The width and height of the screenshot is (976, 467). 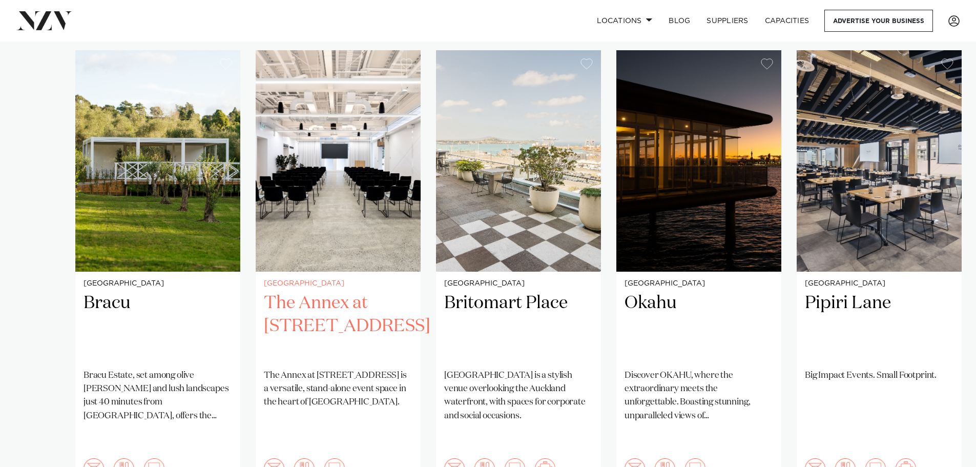 What do you see at coordinates (878, 20) in the screenshot?
I see `a: Advertise your business` at bounding box center [878, 20].